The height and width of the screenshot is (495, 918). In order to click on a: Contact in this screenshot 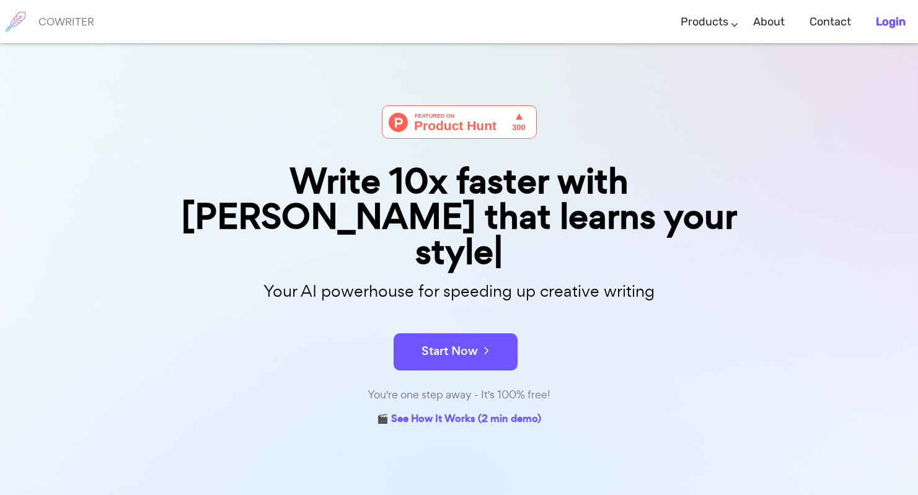, I will do `click(830, 22)`.